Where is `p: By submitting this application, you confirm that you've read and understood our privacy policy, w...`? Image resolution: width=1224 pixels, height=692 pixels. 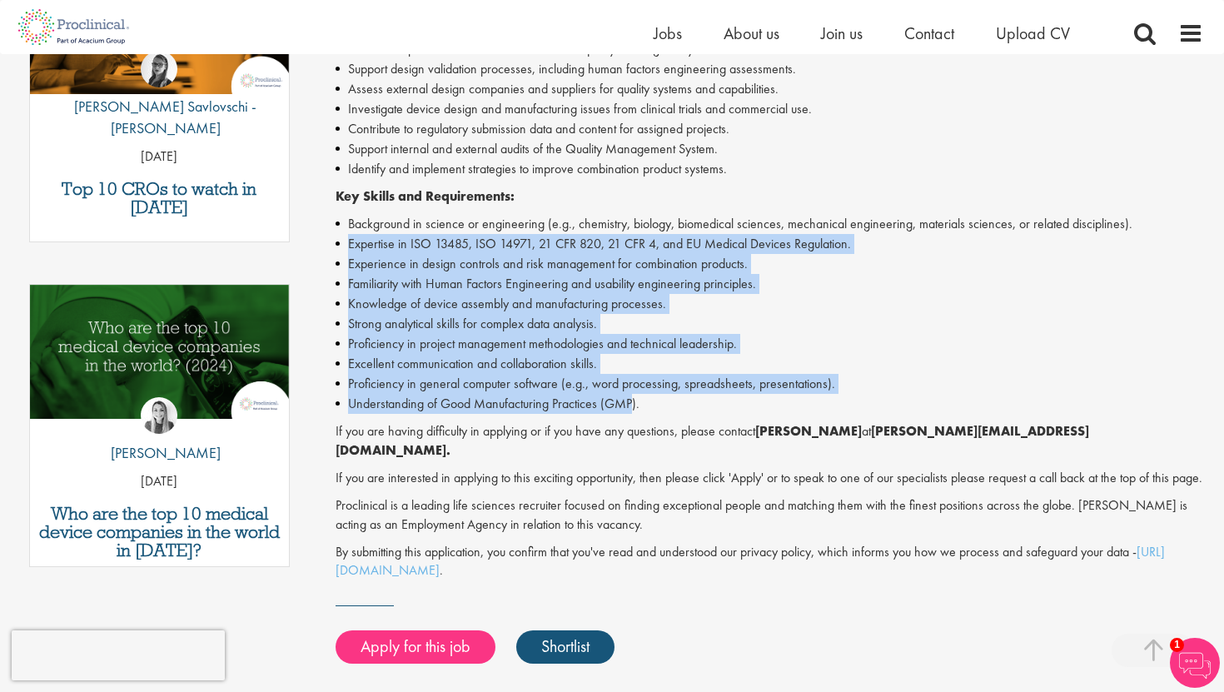 p: By submitting this application, you confirm that you've read and understood our privacy policy, w... is located at coordinates (769, 562).